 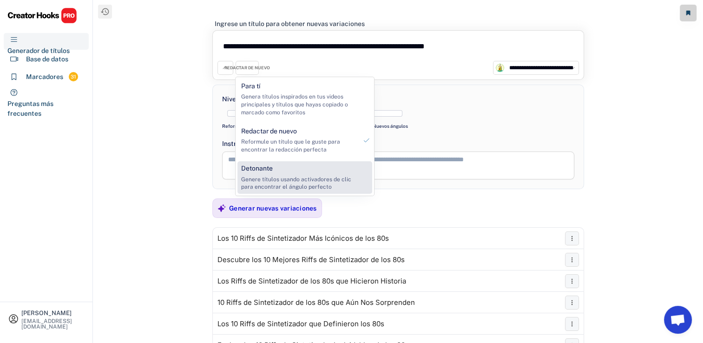 What do you see at coordinates (303, 239) in the screenshot?
I see `div: Los 10 Riffs de Sintetizador Más Icónicos de los 80s` at bounding box center [303, 239].